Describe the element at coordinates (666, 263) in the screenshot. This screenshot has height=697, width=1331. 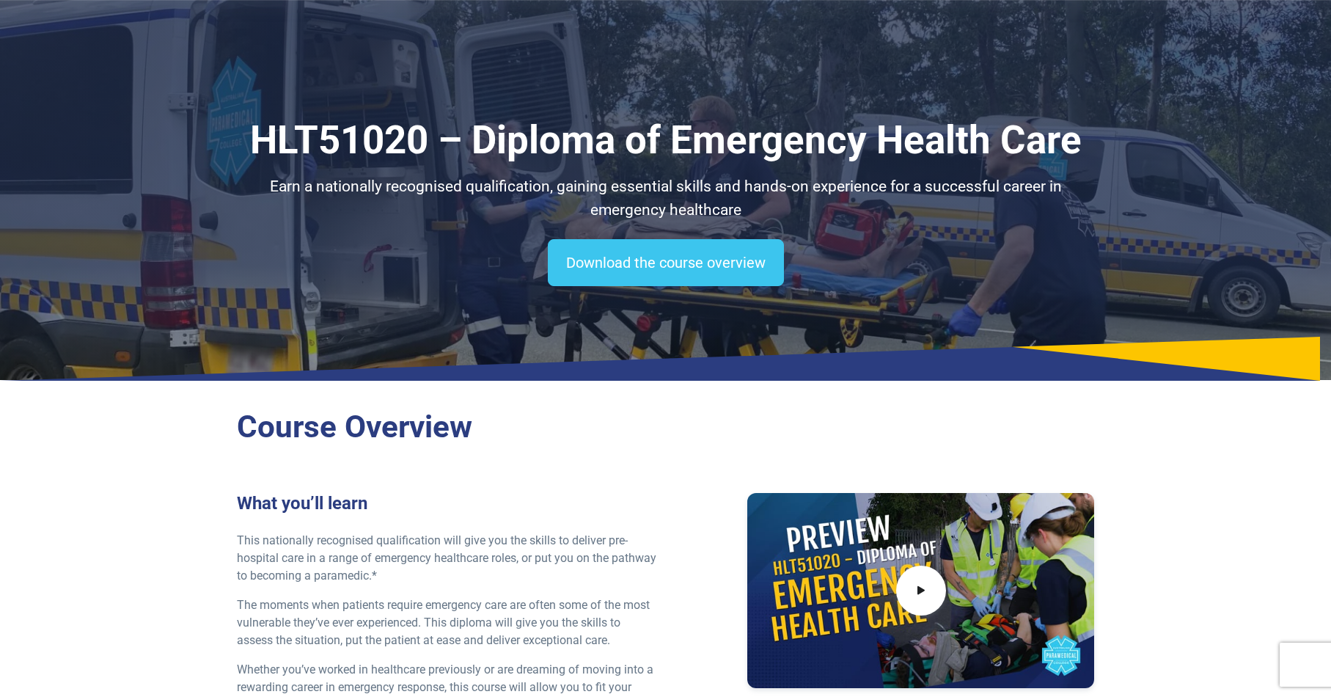
I see `a: Download the course overview` at that location.